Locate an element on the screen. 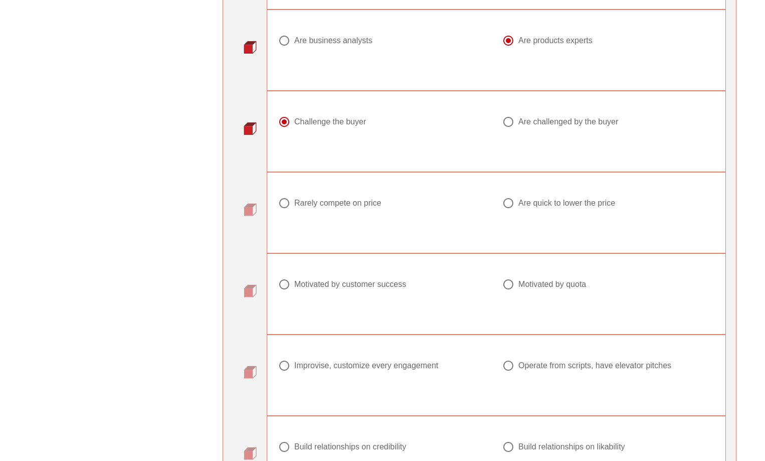 The height and width of the screenshot is (461, 765). div: Improvise, customize every engagement is located at coordinates (366, 365).